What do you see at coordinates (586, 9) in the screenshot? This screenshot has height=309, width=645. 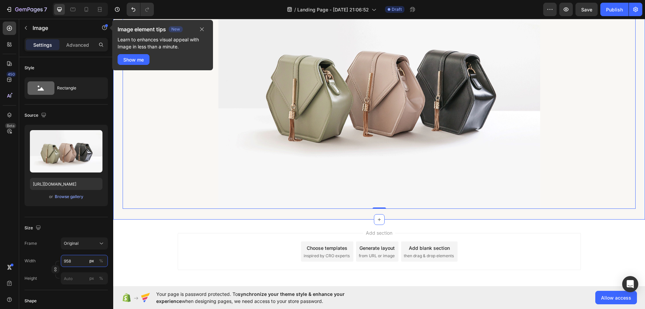 I see `span: Save` at bounding box center [586, 9].